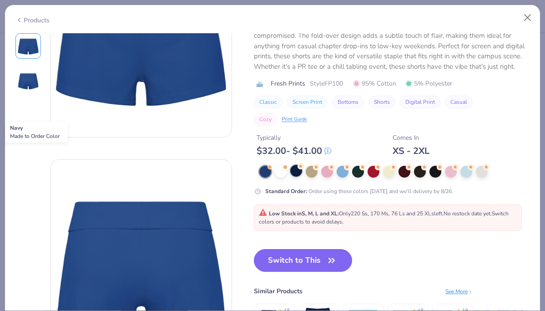 This screenshot has width=545, height=311. Describe the element at coordinates (384, 218) in the screenshot. I see `span: Only 220 Ss, 170 Ms, 76 Ls and 25 XLs left. Switch colors or products to avoid delays.` at that location.